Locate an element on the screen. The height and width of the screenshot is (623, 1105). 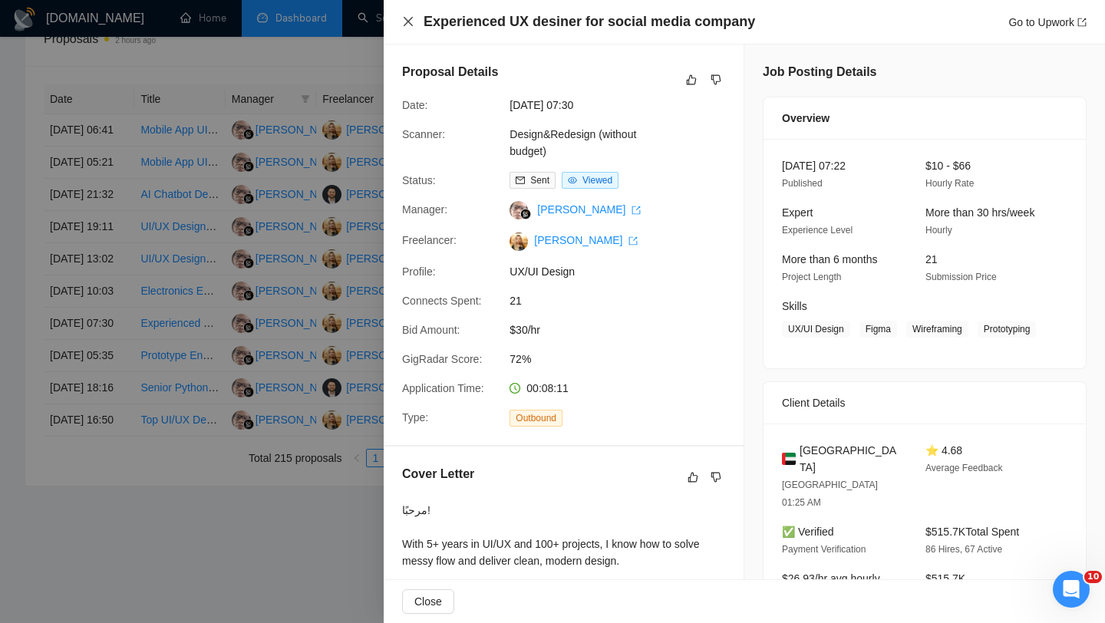
span: $30/hr is located at coordinates (625, 330).